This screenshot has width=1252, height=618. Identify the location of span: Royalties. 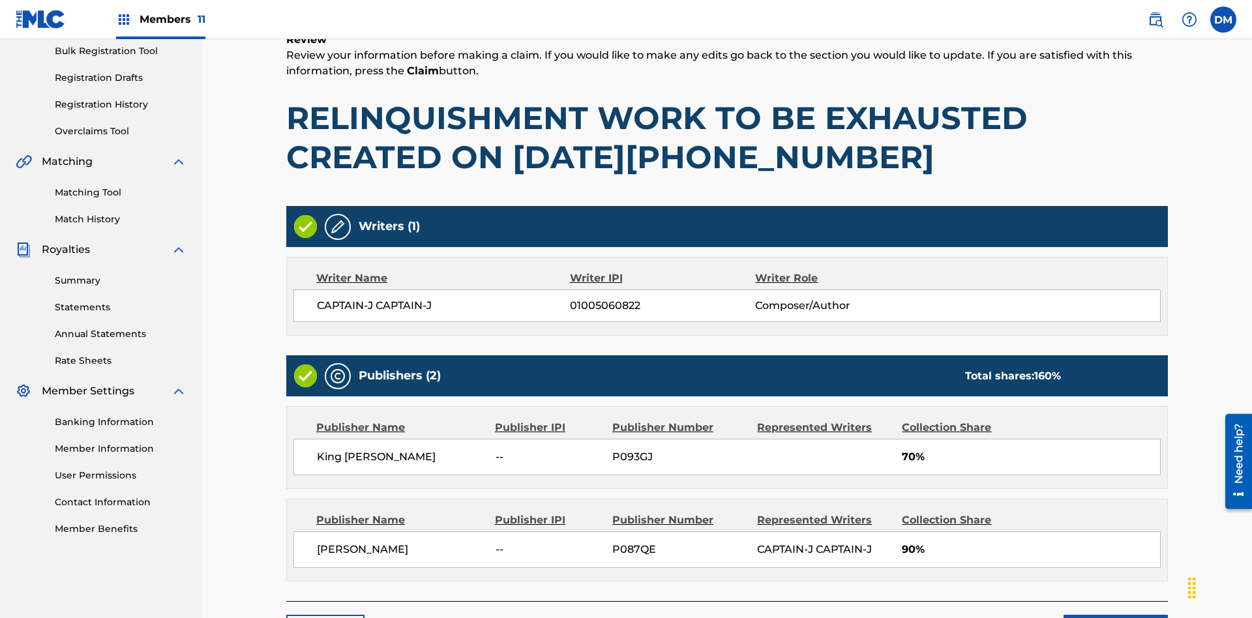
(66, 250).